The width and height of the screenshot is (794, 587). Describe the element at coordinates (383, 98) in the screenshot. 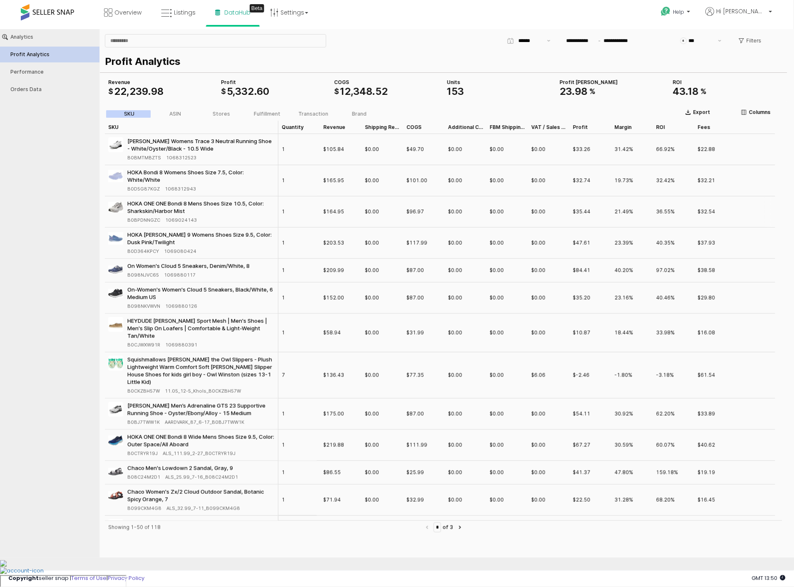

I see `span: Shipping Revenue` at that location.